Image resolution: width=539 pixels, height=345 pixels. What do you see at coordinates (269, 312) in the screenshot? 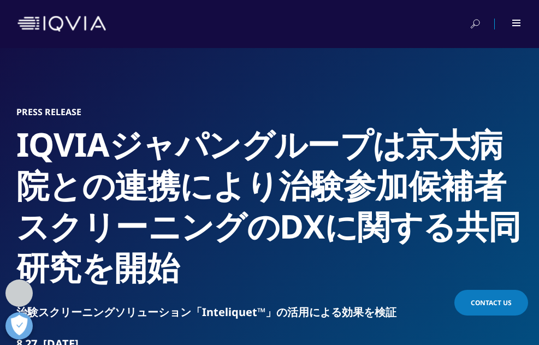
I see `div: 治験スクリーニングソリューション「Inteliquet™」の活用による効果を検証` at bounding box center [269, 312].